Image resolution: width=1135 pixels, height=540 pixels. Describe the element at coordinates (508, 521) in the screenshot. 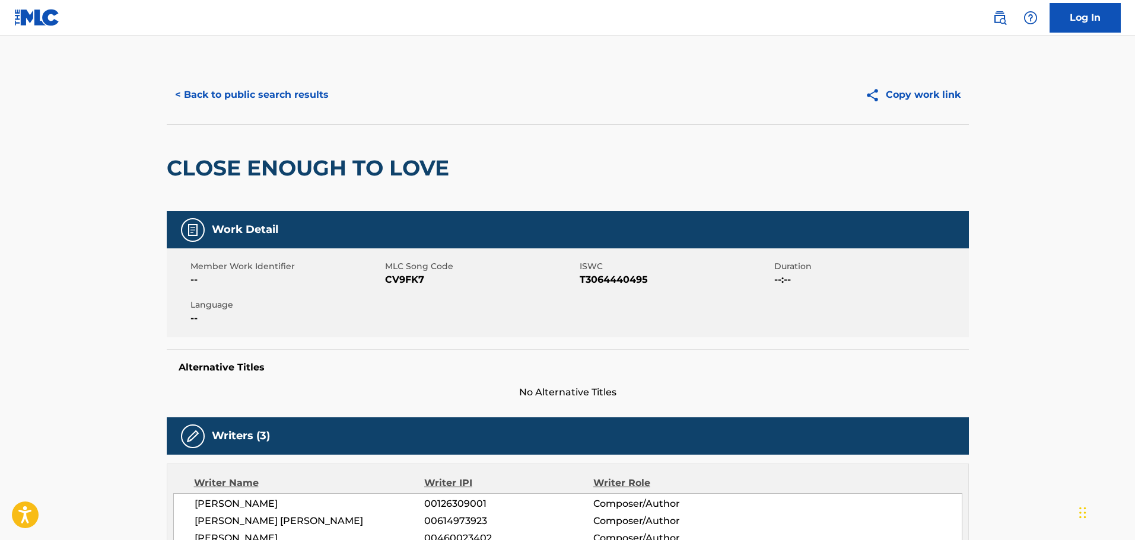

I see `span: 00614973923` at that location.